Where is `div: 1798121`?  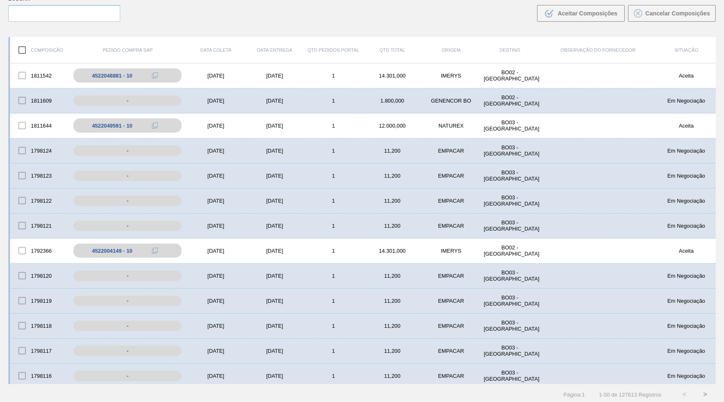 div: 1798121 is located at coordinates (39, 226).